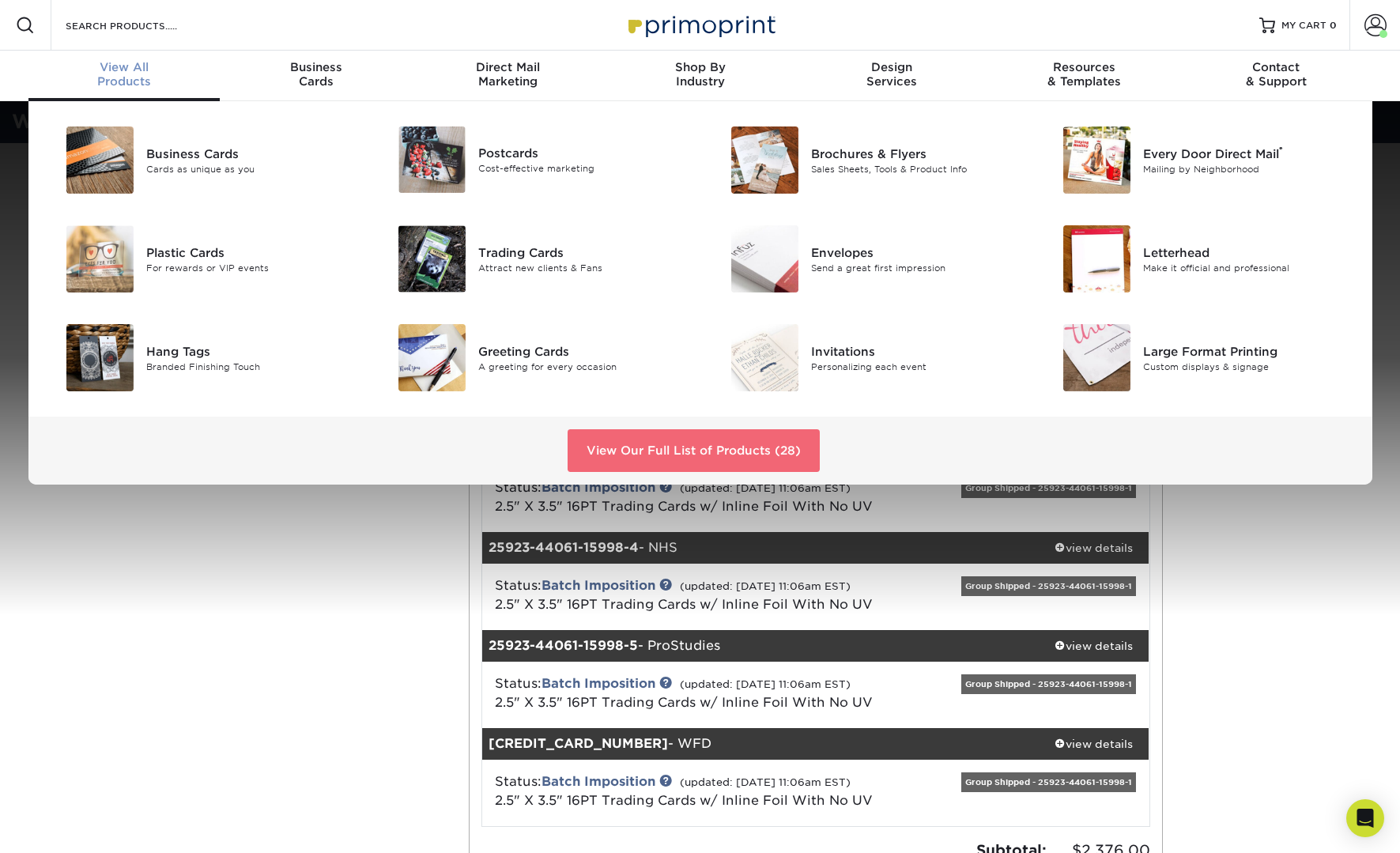 The image size is (1400, 853). Describe the element at coordinates (764, 357) in the screenshot. I see `img: Invitations` at that location.